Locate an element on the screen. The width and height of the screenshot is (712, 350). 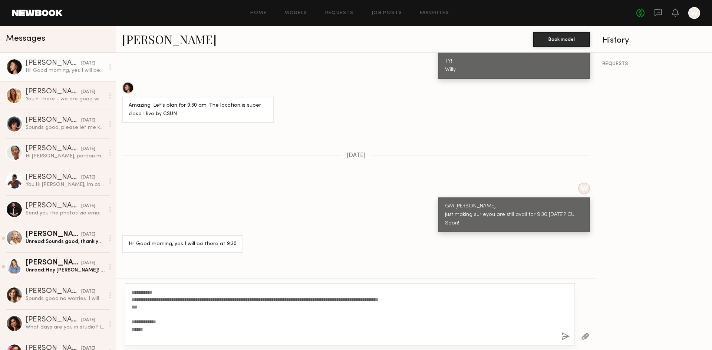
a: Home is located at coordinates (258, 13).